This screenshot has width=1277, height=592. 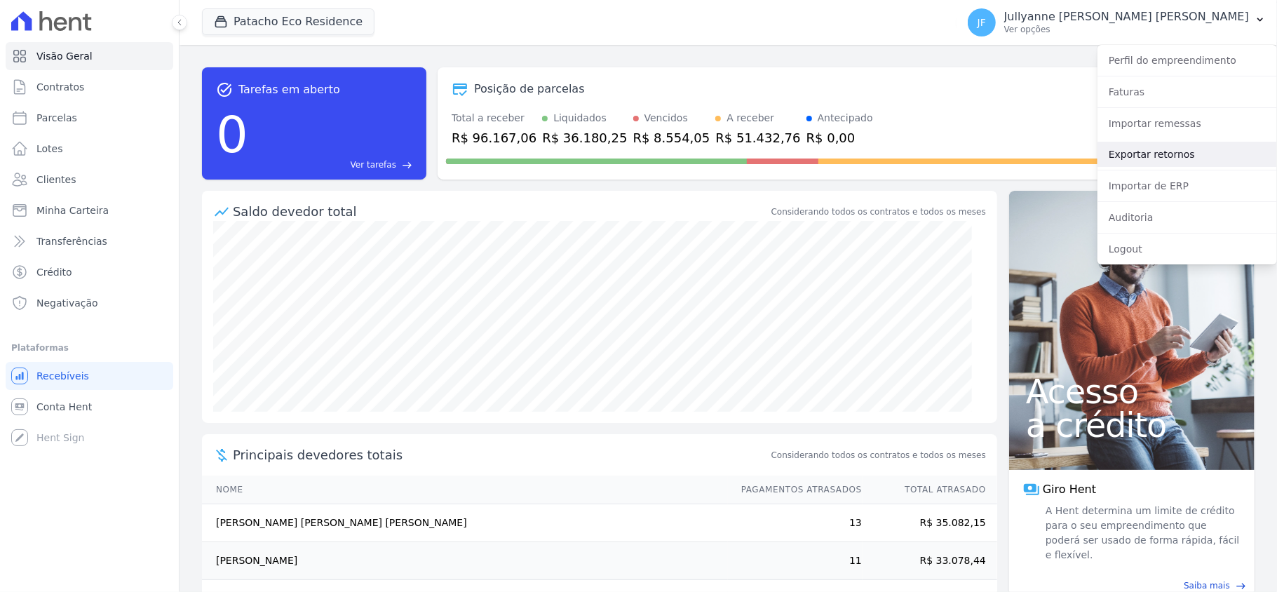 What do you see at coordinates (1207, 586) in the screenshot?
I see `span: Saiba mais` at bounding box center [1207, 586].